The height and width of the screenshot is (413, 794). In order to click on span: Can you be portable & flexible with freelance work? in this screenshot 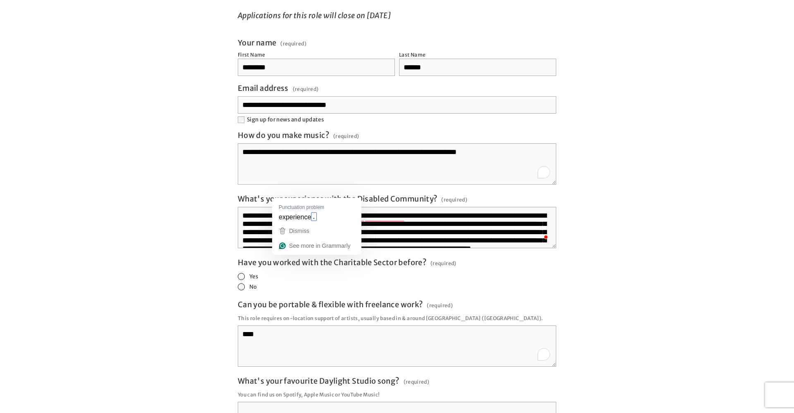, I will do `click(330, 305)`.